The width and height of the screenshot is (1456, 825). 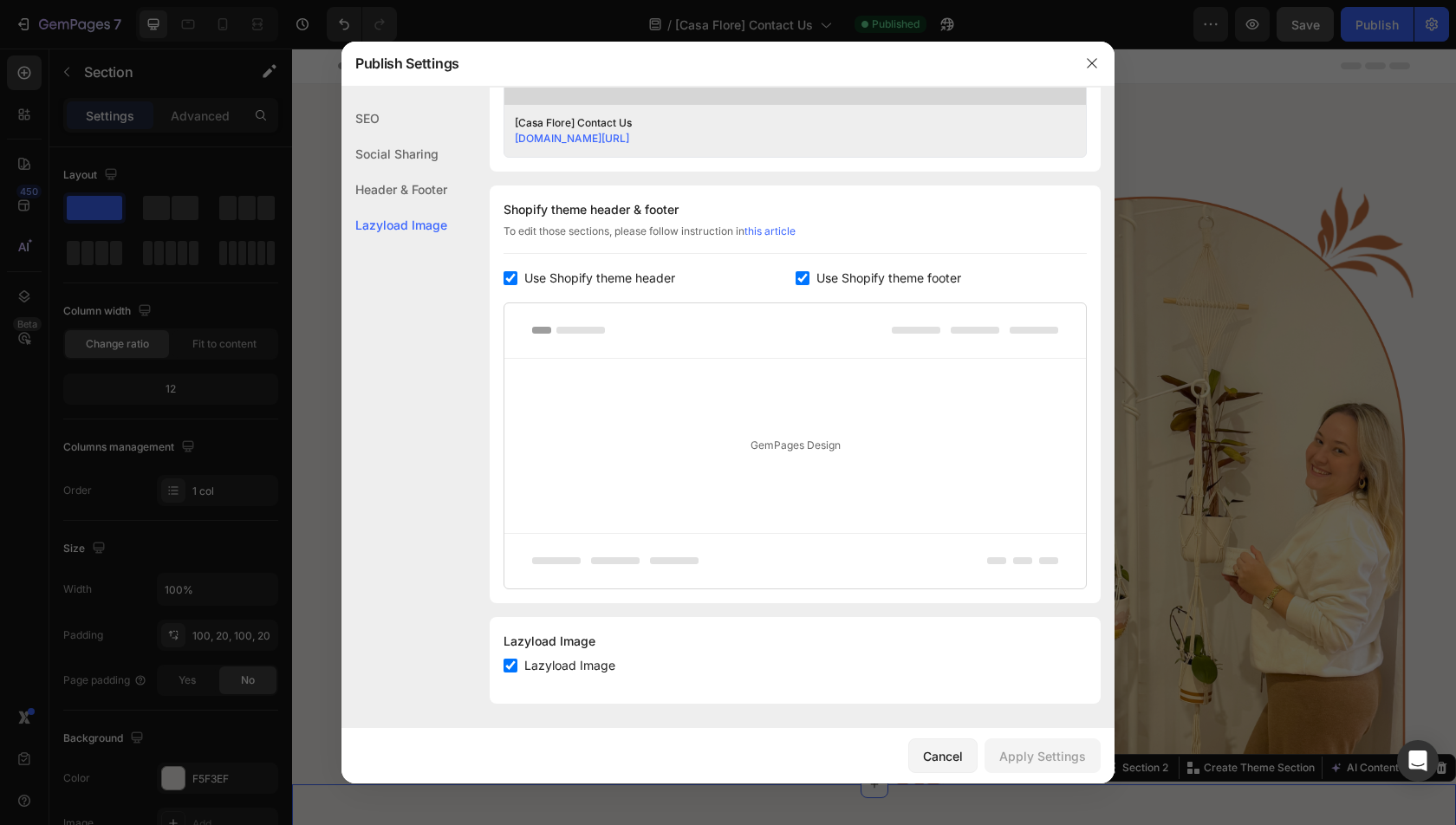 I want to click on div: Submit, so click(x=168, y=685).